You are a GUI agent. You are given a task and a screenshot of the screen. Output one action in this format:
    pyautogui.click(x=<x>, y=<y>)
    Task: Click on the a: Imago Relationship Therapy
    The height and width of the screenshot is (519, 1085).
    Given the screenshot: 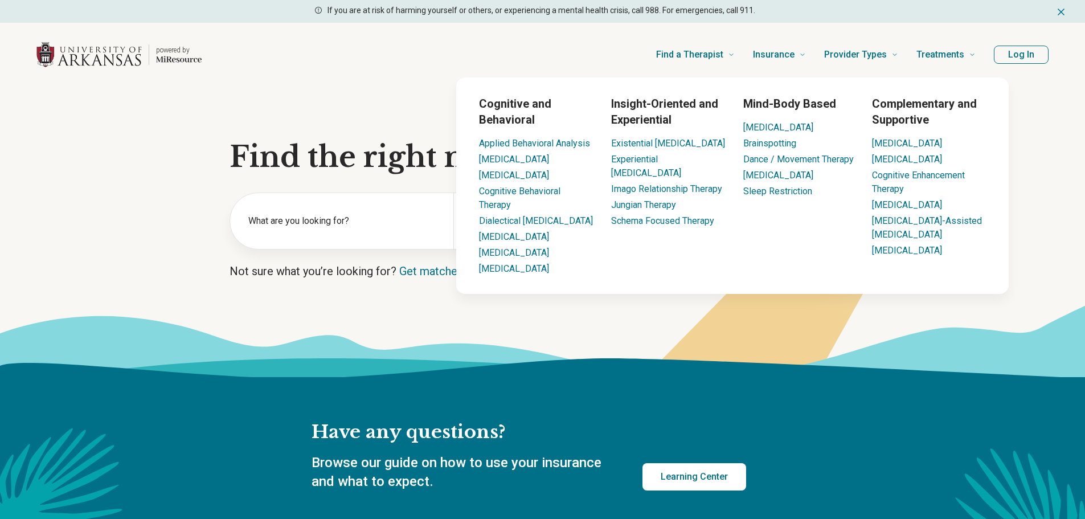 What is the action you would take?
    pyautogui.click(x=666, y=189)
    